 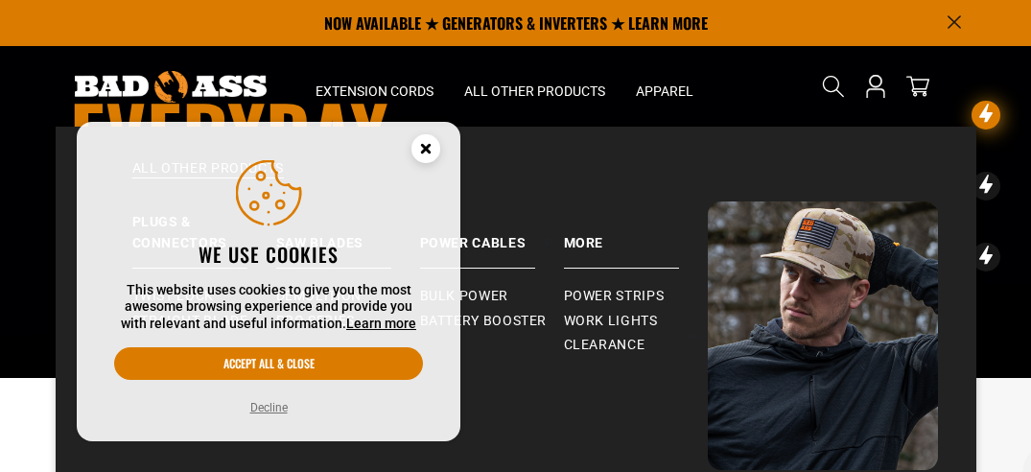 I want to click on a: More, so click(x=636, y=235).